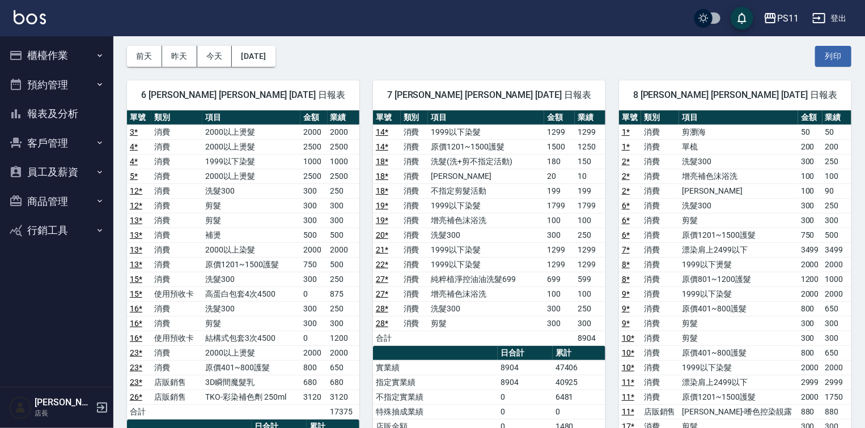  I want to click on td: 650, so click(343, 368).